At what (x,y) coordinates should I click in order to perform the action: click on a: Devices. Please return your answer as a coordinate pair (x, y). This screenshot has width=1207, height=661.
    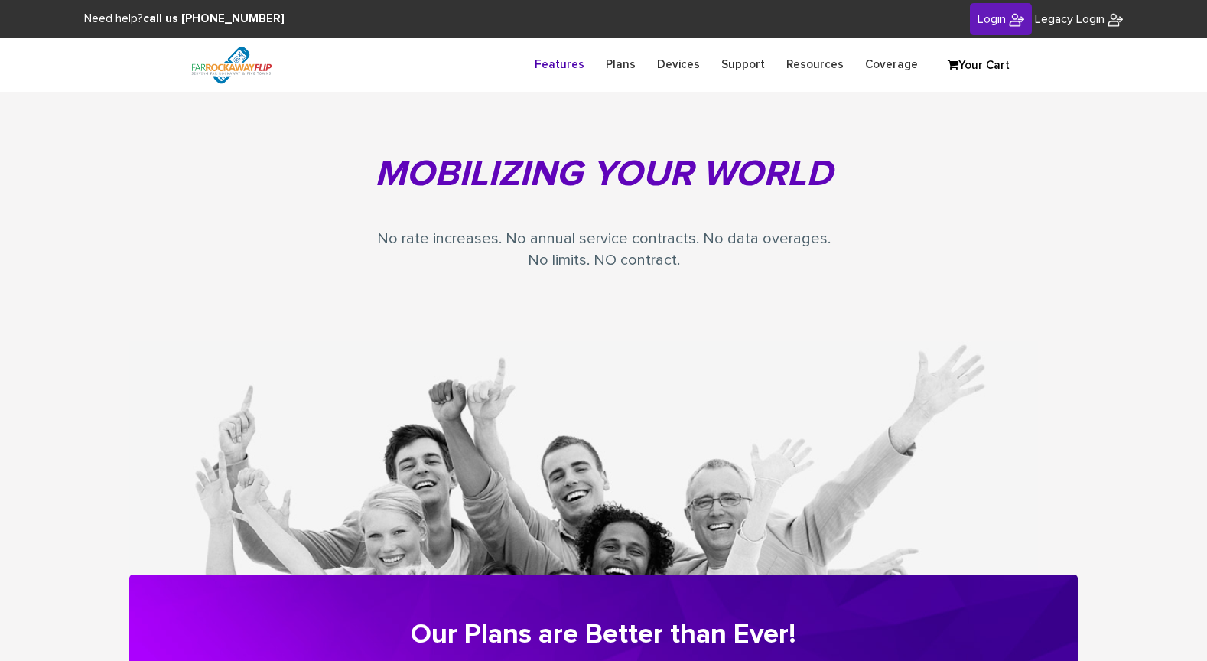
    Looking at the image, I should click on (679, 64).